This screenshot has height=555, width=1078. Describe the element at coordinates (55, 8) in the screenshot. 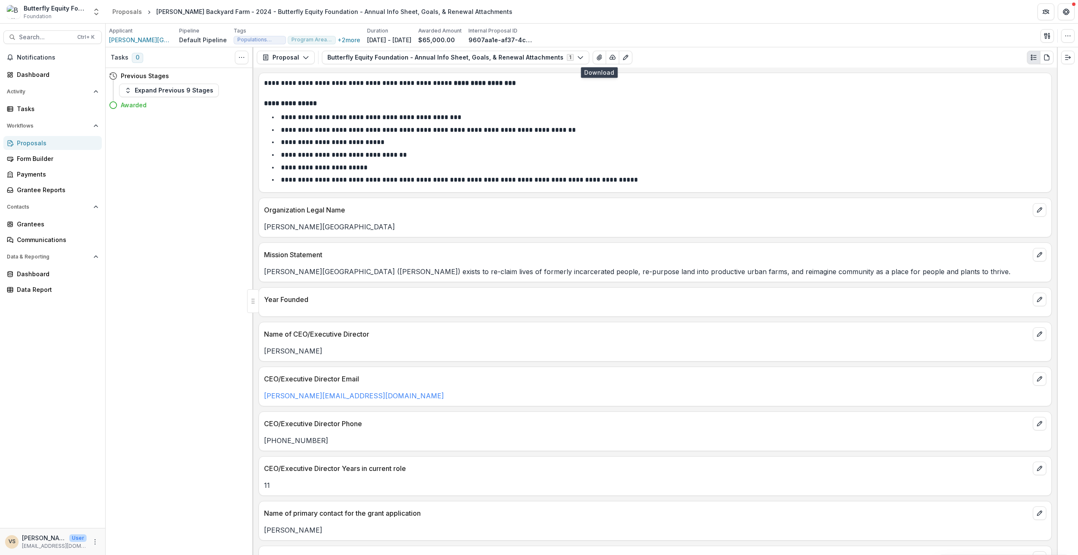

I see `div: Butterfly Equity Foundation` at that location.